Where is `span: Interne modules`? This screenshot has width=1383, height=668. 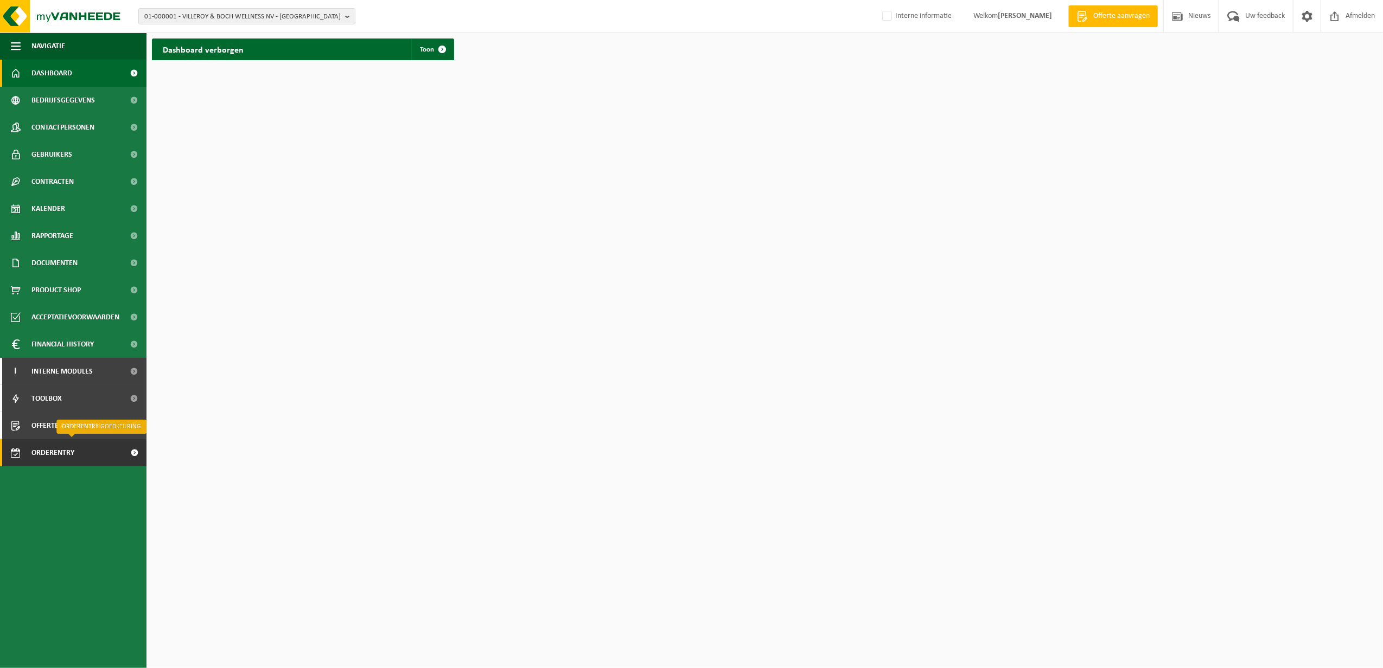 span: Interne modules is located at coordinates (62, 372).